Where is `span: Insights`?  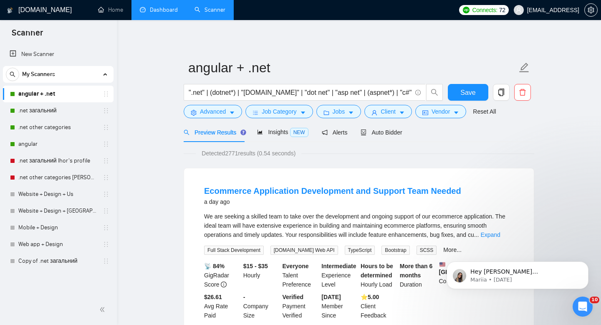
span: Insights is located at coordinates (282, 132).